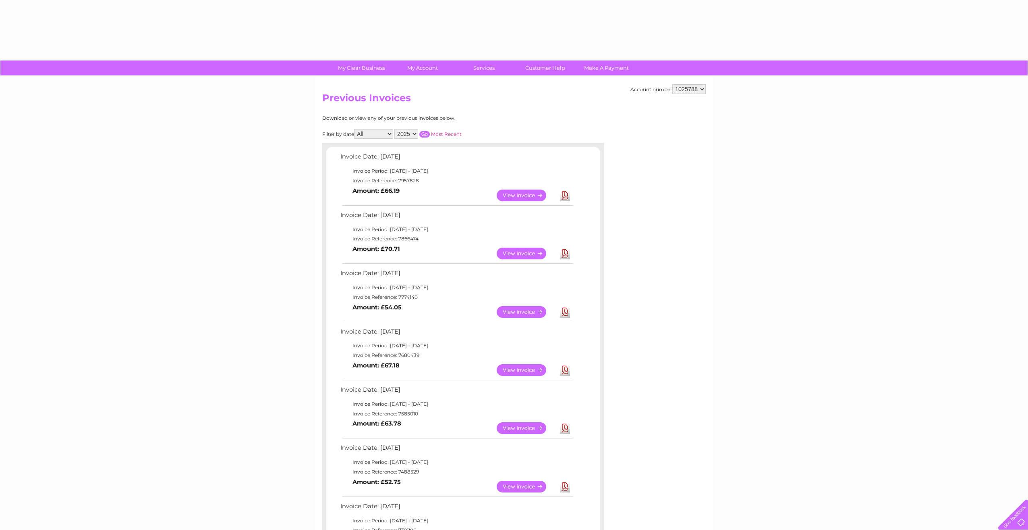 This screenshot has width=1028, height=530. Describe the element at coordinates (456, 355) in the screenshot. I see `td: Invoice Reference: 7680439` at that location.